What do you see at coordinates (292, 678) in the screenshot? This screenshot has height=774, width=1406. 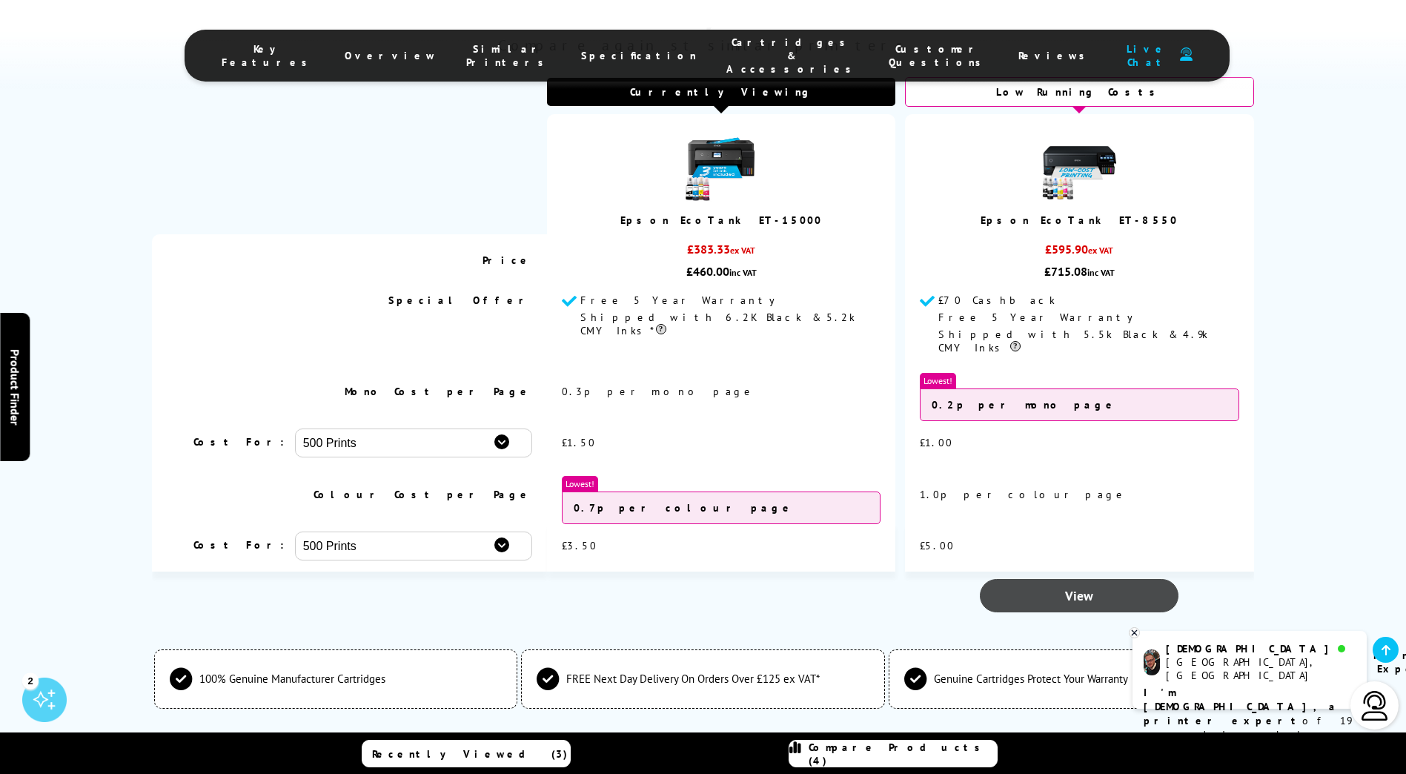 I see `span: 100% Genuine Manufacturer Cartridges` at bounding box center [292, 678].